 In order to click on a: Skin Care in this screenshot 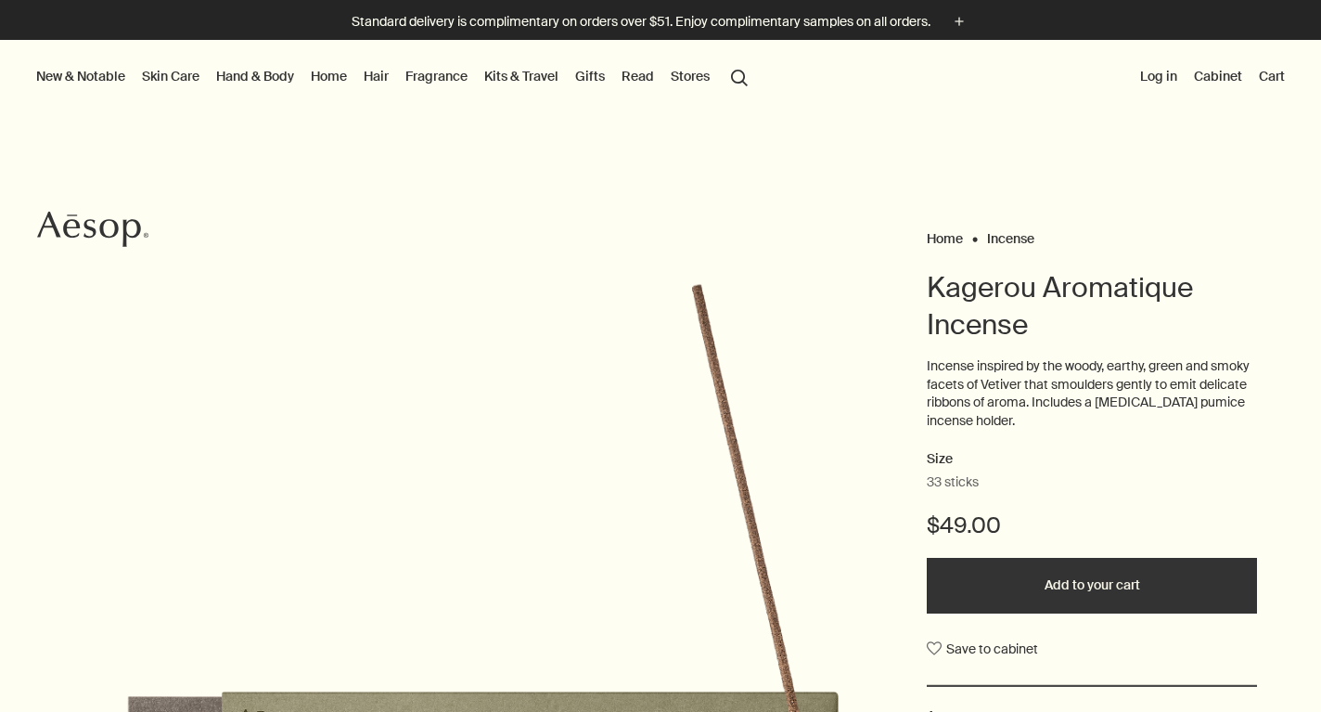, I will do `click(171, 76)`.